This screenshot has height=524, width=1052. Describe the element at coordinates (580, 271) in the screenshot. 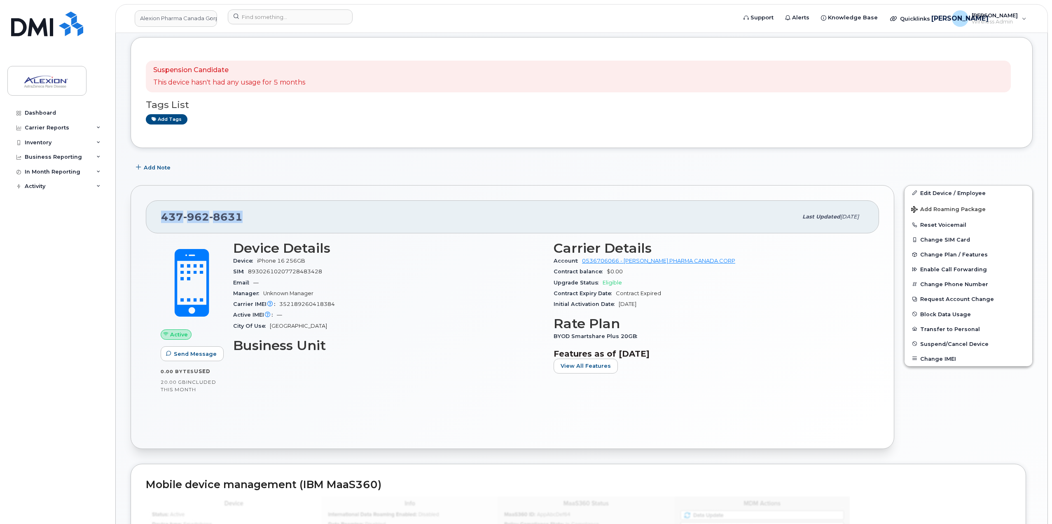

I see `span: Contract balance` at that location.